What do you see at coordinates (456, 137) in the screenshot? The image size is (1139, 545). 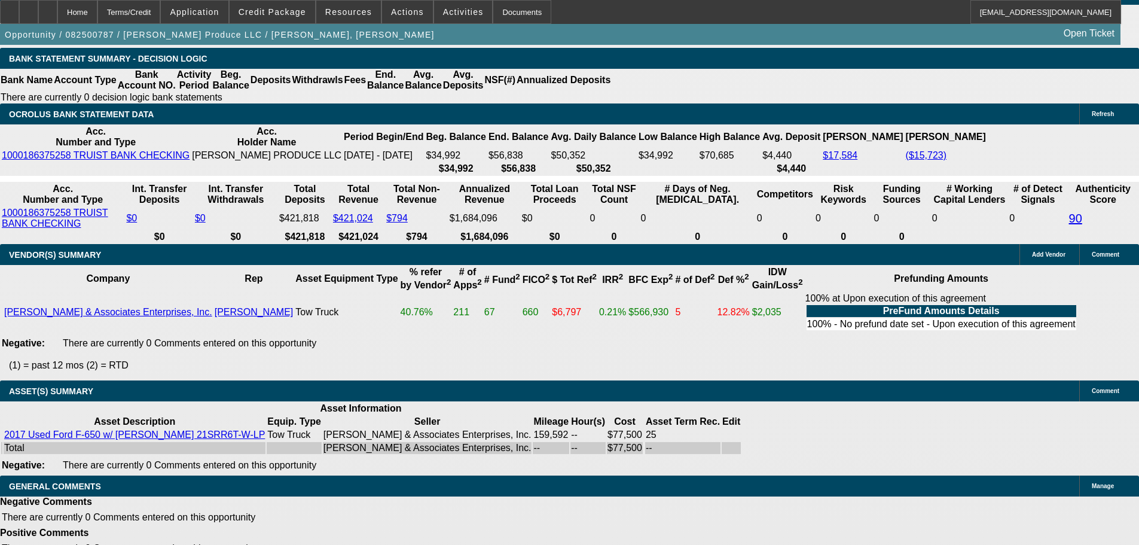 I see `th: Beg. Balance` at bounding box center [456, 137].